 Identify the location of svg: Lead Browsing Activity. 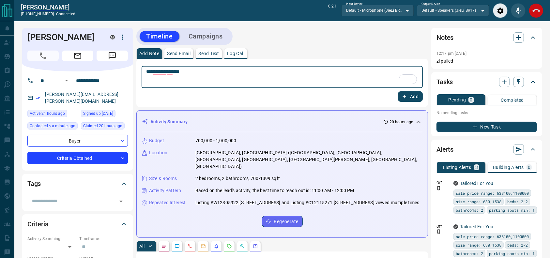
(177, 246).